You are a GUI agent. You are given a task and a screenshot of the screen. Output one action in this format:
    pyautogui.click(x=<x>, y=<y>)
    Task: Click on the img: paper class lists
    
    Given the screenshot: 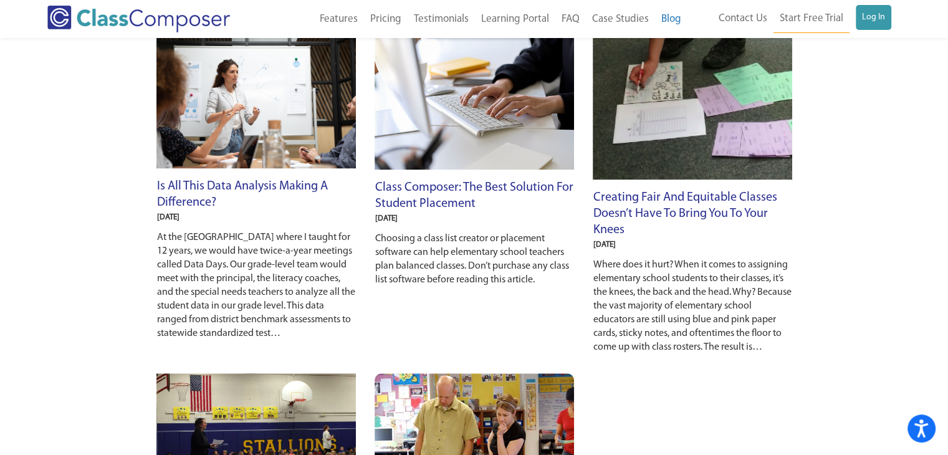 What is the action you would take?
    pyautogui.click(x=693, y=108)
    